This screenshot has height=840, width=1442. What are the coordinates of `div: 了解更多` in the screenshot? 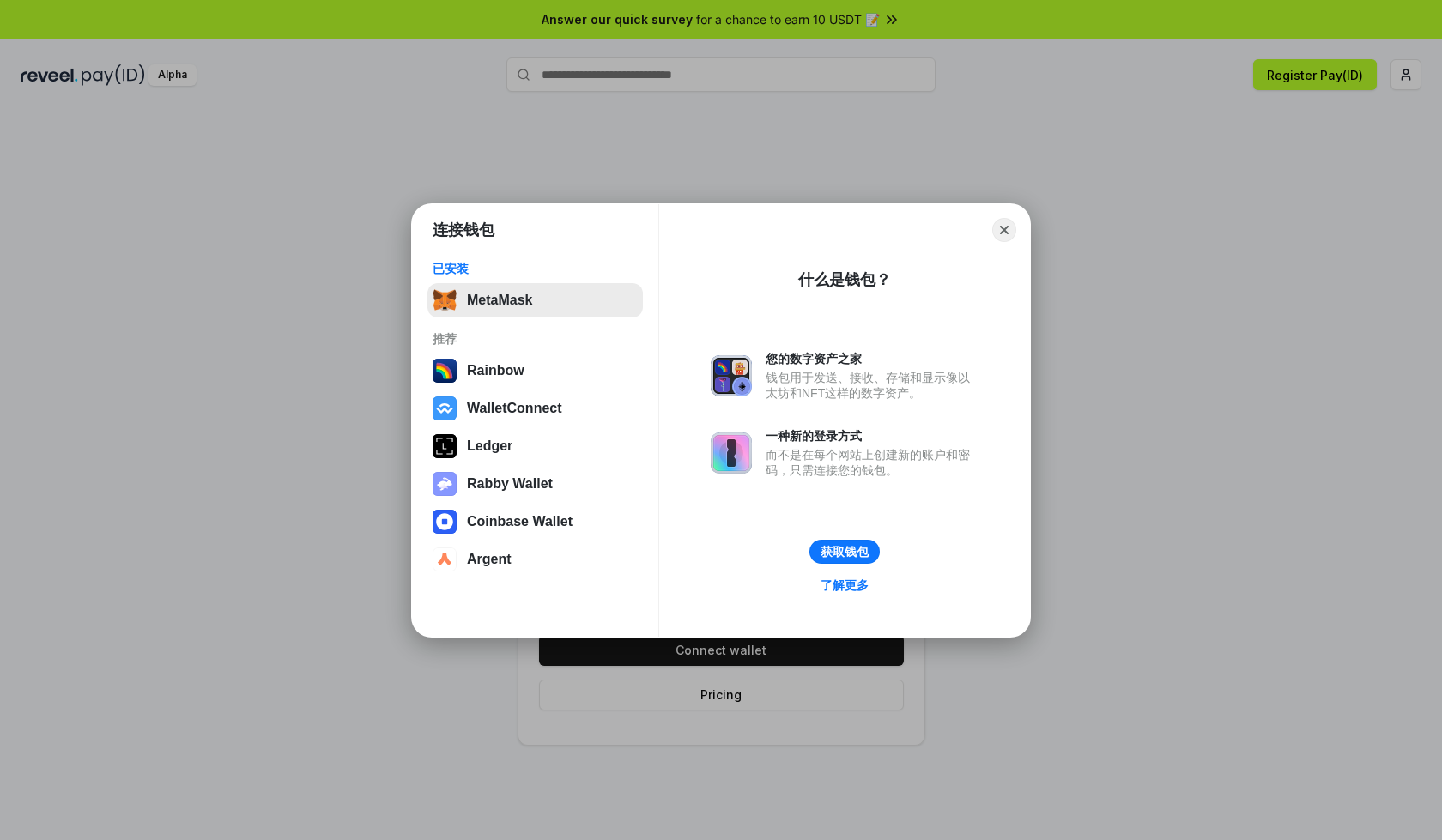 It's located at (844, 585).